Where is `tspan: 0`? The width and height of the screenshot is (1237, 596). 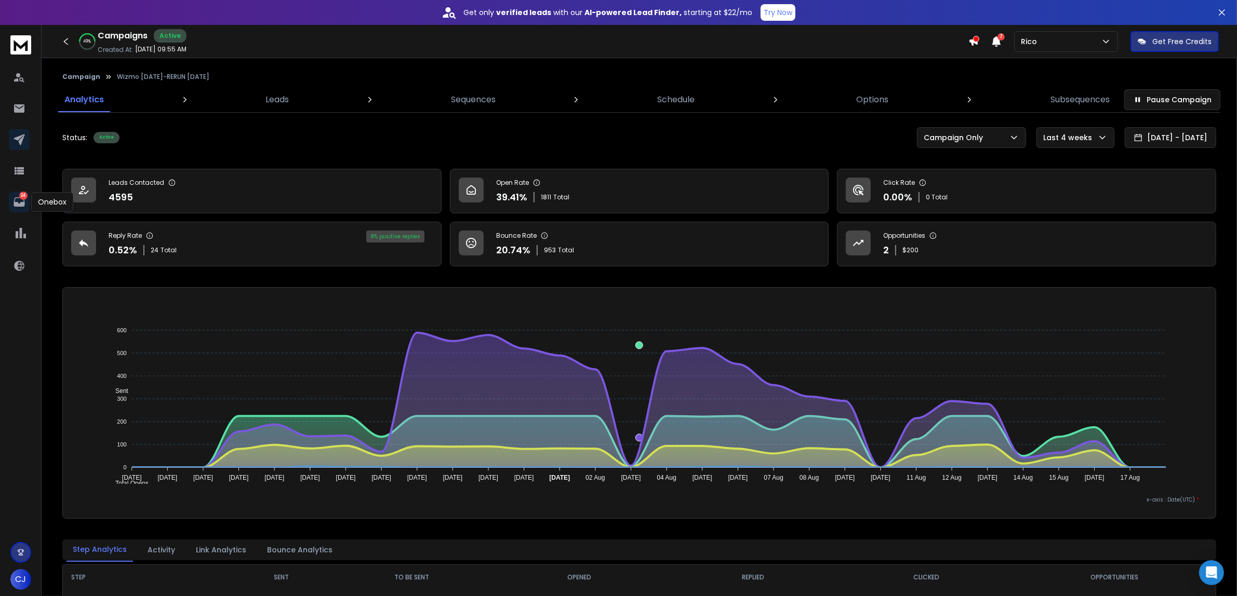 tspan: 0 is located at coordinates (125, 468).